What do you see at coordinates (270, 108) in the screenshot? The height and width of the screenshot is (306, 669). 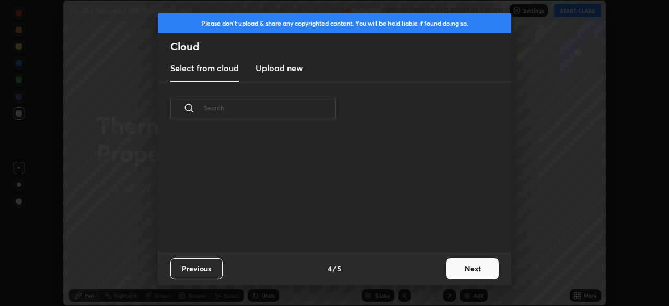 I see `input: Search` at bounding box center [270, 108].